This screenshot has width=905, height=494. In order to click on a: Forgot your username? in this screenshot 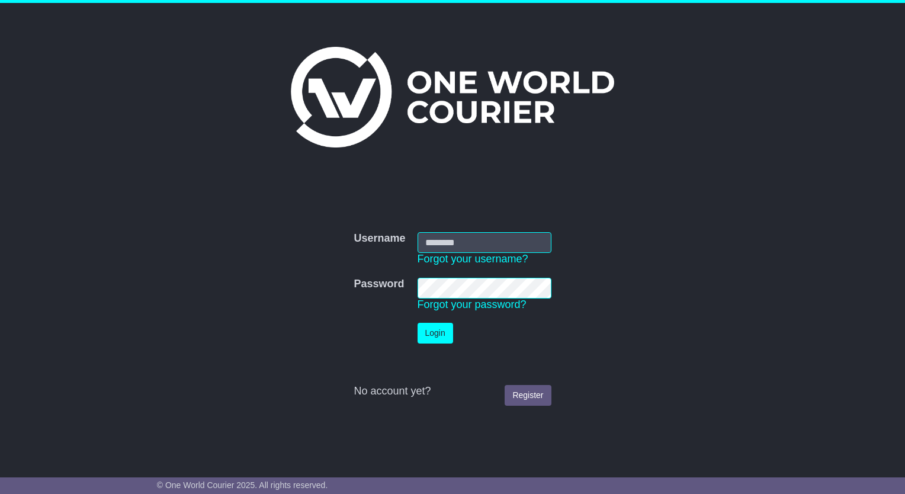, I will do `click(473, 259)`.